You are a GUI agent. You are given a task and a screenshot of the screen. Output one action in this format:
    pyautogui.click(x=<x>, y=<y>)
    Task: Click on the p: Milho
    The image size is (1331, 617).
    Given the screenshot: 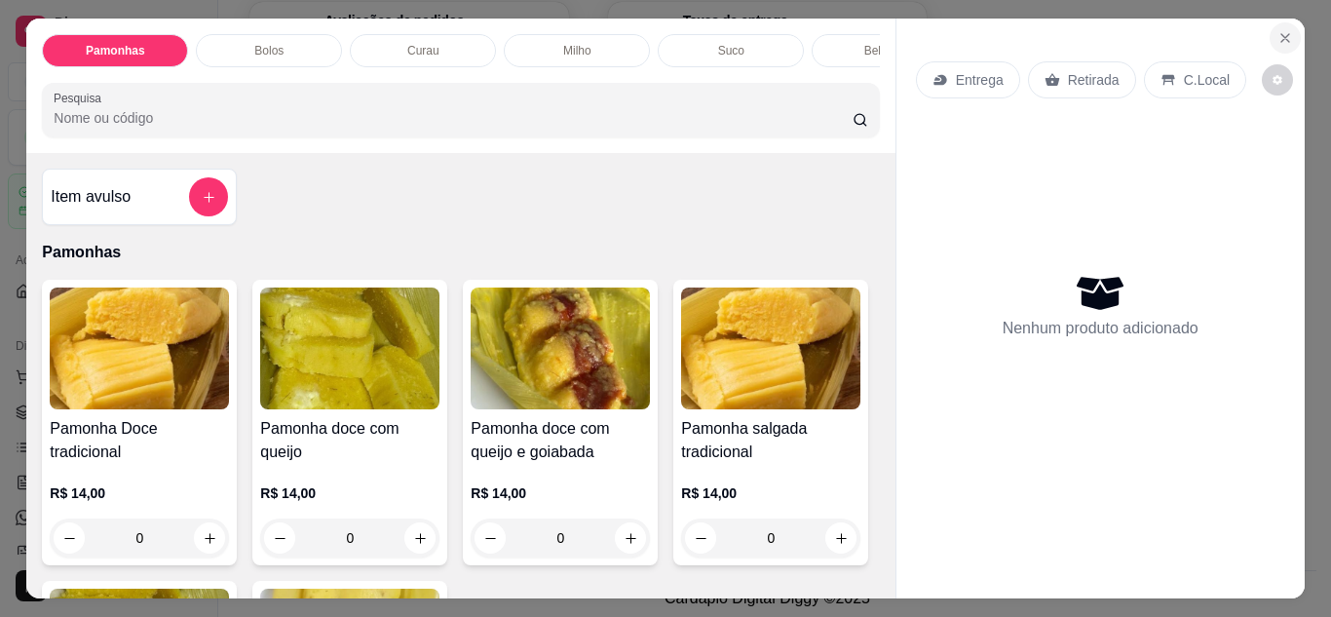 What is the action you would take?
    pyautogui.click(x=577, y=51)
    